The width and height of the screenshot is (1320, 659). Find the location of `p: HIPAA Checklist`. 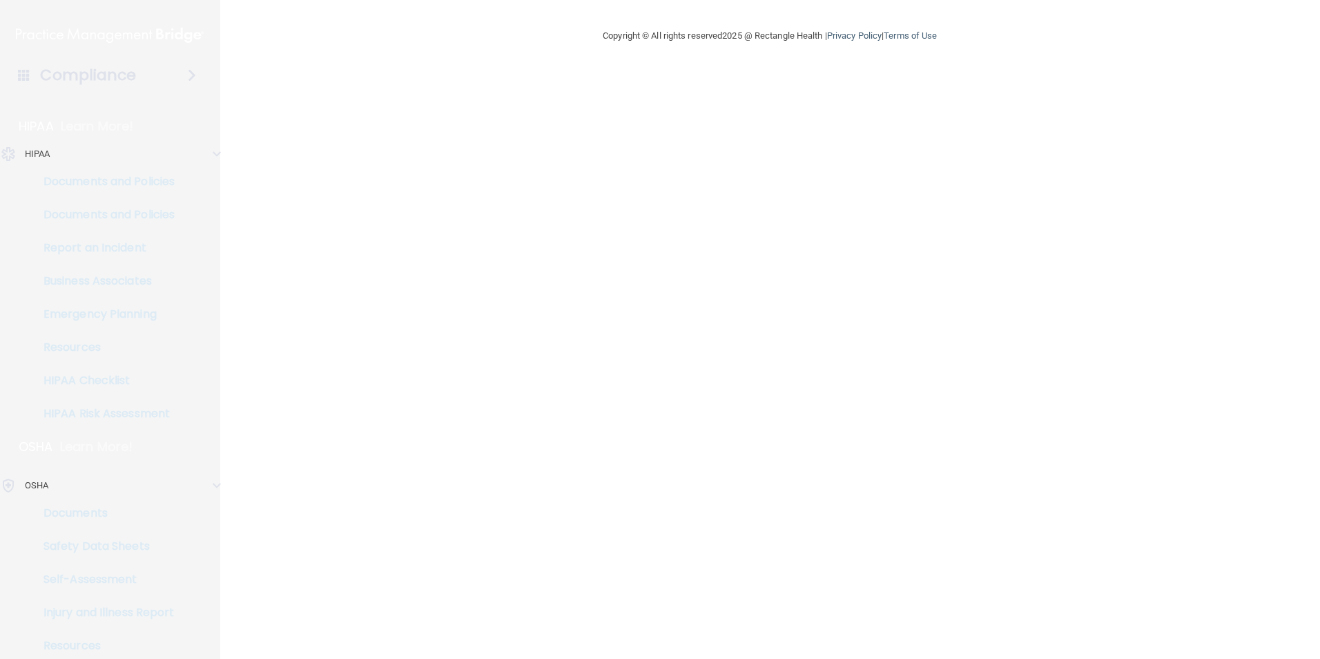

p: HIPAA Checklist is located at coordinates (103, 381).